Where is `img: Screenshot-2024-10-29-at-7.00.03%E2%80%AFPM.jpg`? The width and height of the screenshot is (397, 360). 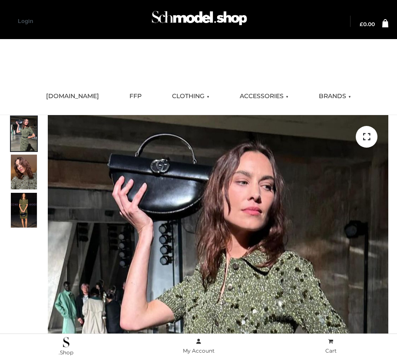
img: Screenshot-2024-10-29-at-7.00.03%E2%80%AFPM.jpg is located at coordinates (24, 172).